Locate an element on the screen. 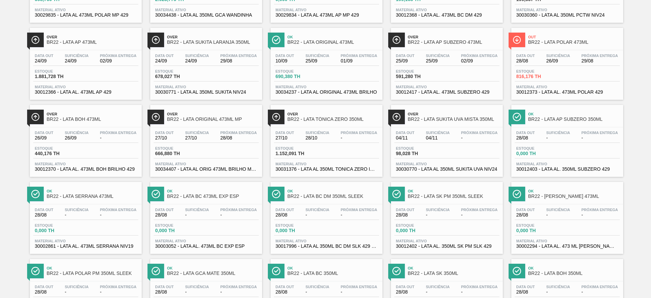  span: 678,027 TH is located at coordinates (179, 76).